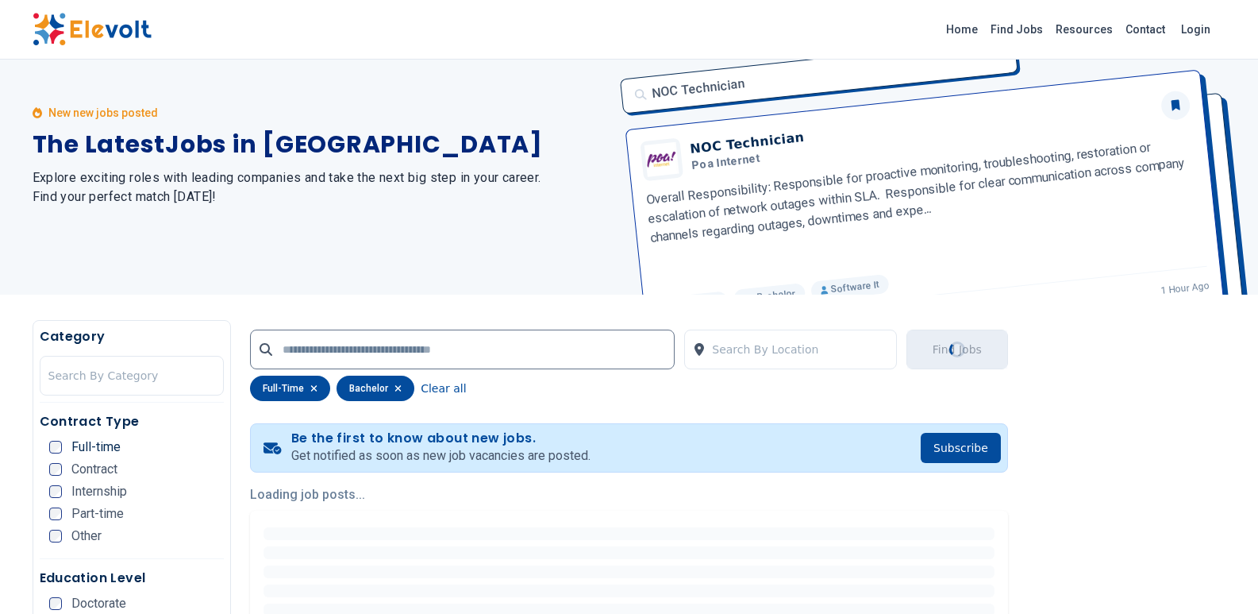  Describe the element at coordinates (375, 388) in the screenshot. I see `div: bachelor` at that location.